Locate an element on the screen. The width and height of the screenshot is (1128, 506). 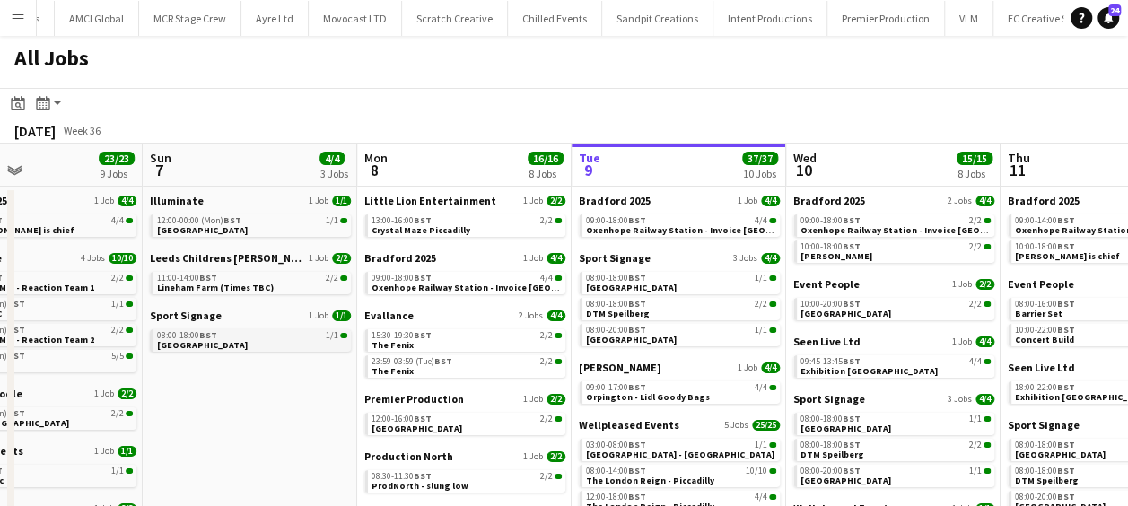
button: Intent Productions is located at coordinates (770, 18).